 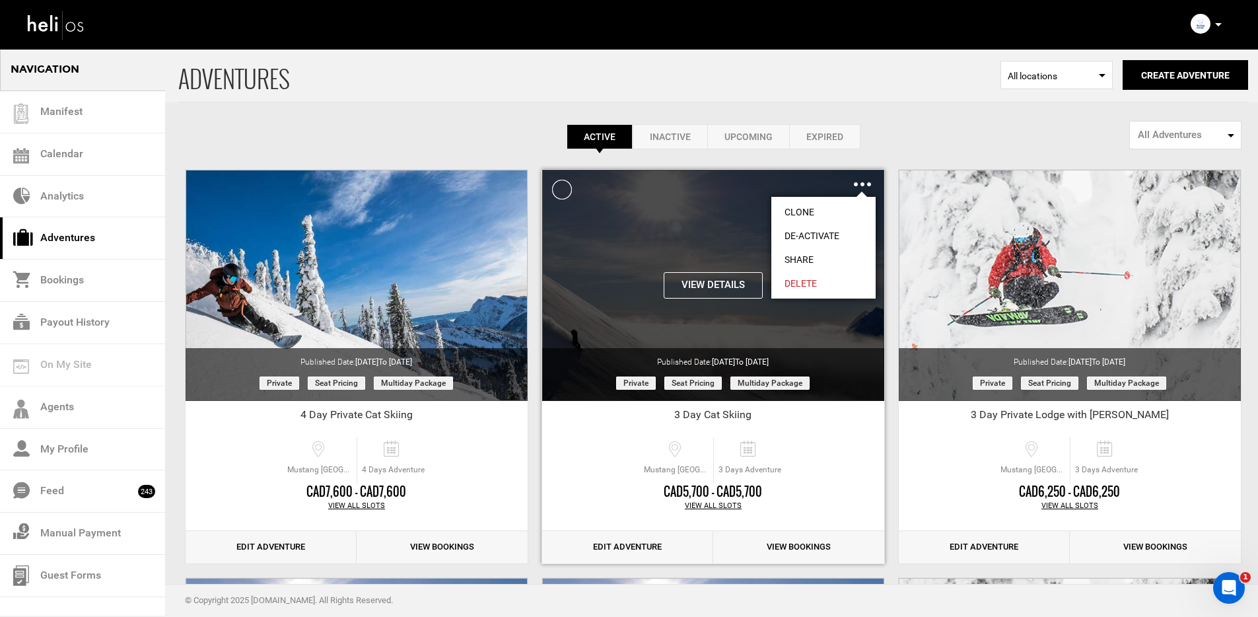 What do you see at coordinates (1181, 135) in the screenshot?
I see `span: All Adventures` at bounding box center [1181, 135].